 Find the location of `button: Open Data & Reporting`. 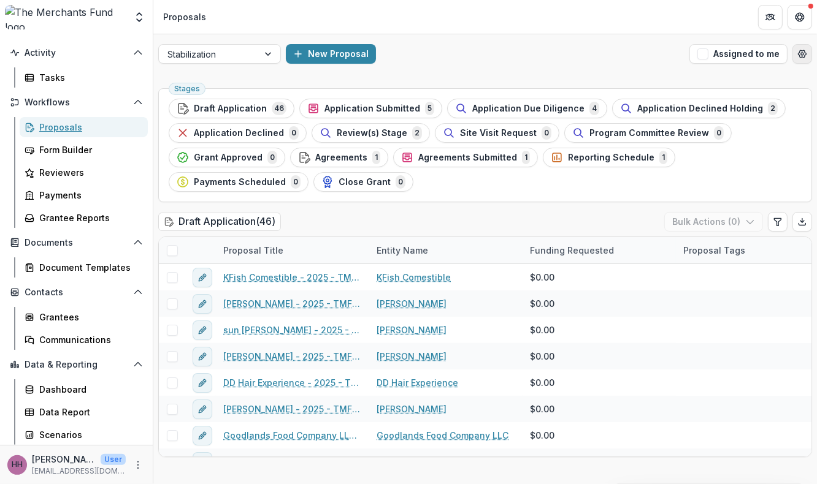

button: Open Data & Reporting is located at coordinates (76, 365).